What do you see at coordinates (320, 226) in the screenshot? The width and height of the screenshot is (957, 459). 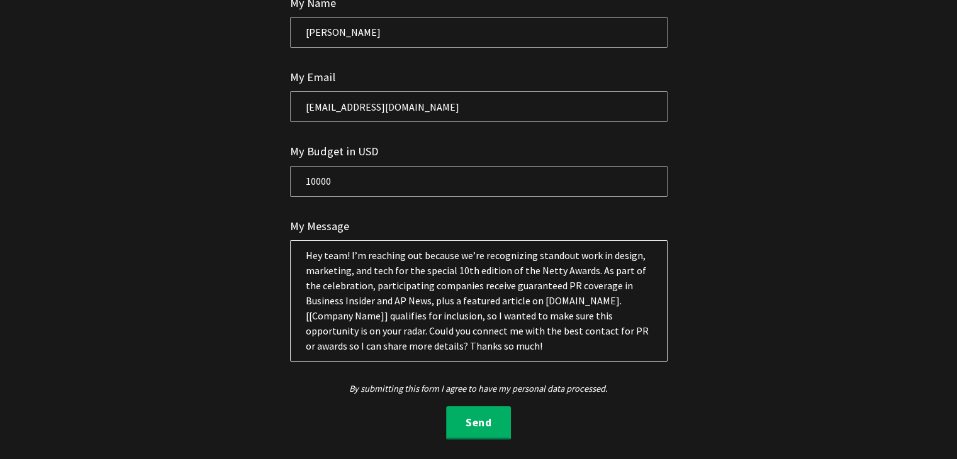 I see `label: My Message` at bounding box center [320, 226].